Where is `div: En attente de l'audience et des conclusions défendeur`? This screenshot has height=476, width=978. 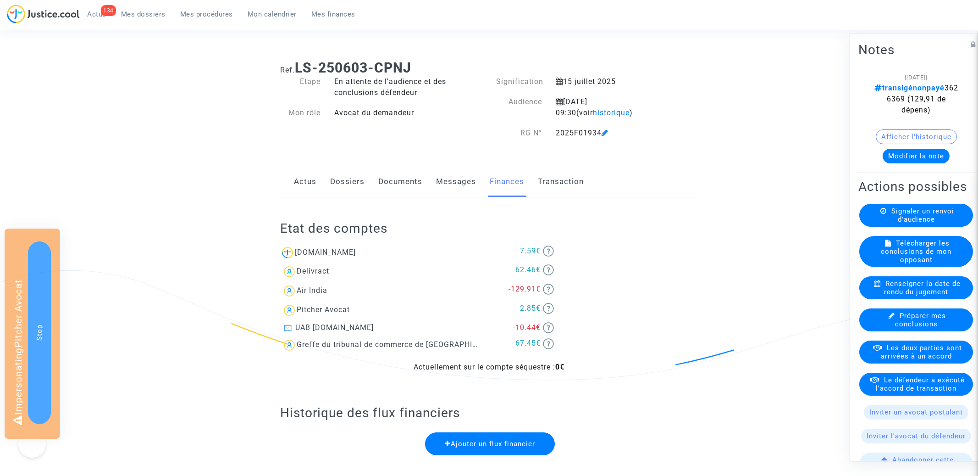
div: En attente de l'audience et des conclusions défendeur is located at coordinates (408, 87).